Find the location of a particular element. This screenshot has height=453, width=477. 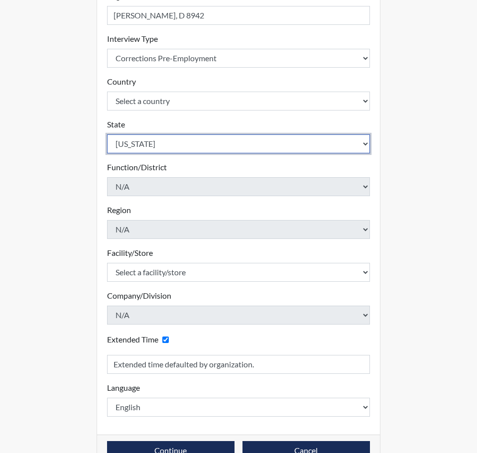

label: Extended Time is located at coordinates (132, 340).